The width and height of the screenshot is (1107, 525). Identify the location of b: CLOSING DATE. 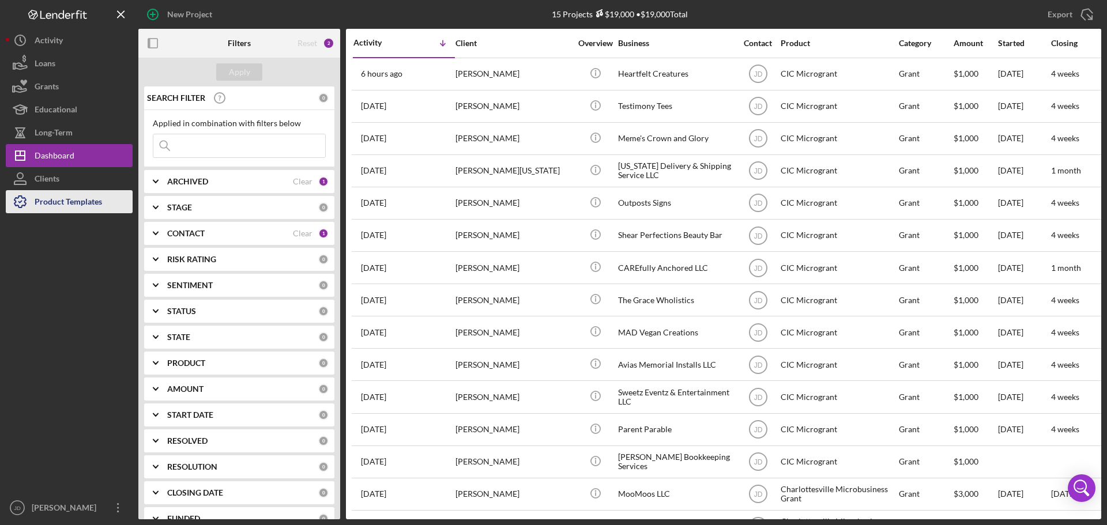
(195, 493).